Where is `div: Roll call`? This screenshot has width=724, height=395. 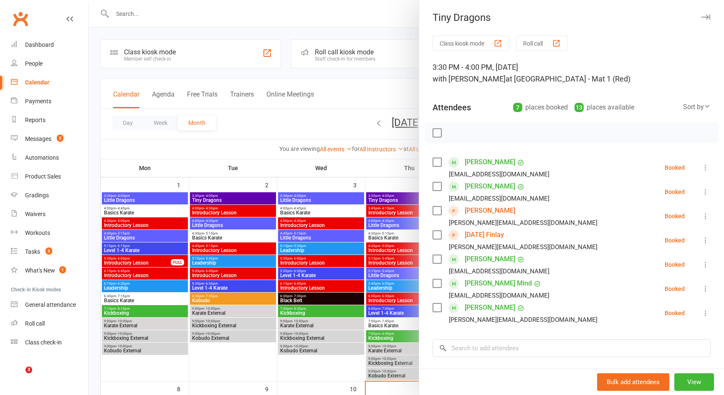
div: Roll call is located at coordinates (35, 323).